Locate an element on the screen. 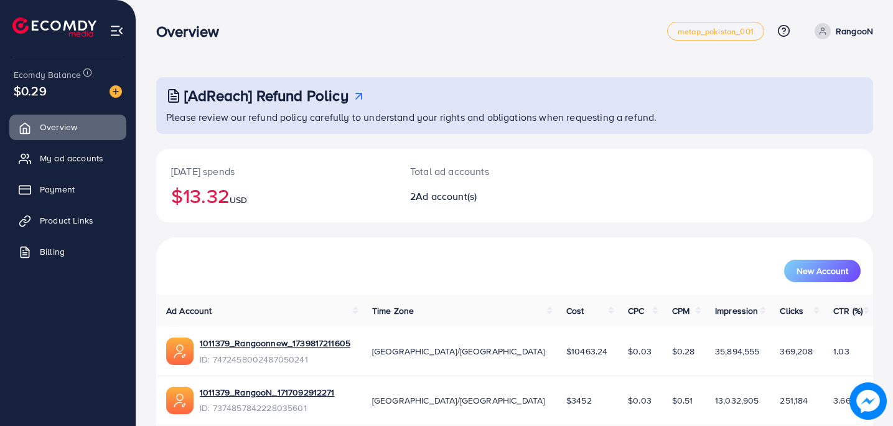  span: Ecomdy Balance is located at coordinates (47, 75).